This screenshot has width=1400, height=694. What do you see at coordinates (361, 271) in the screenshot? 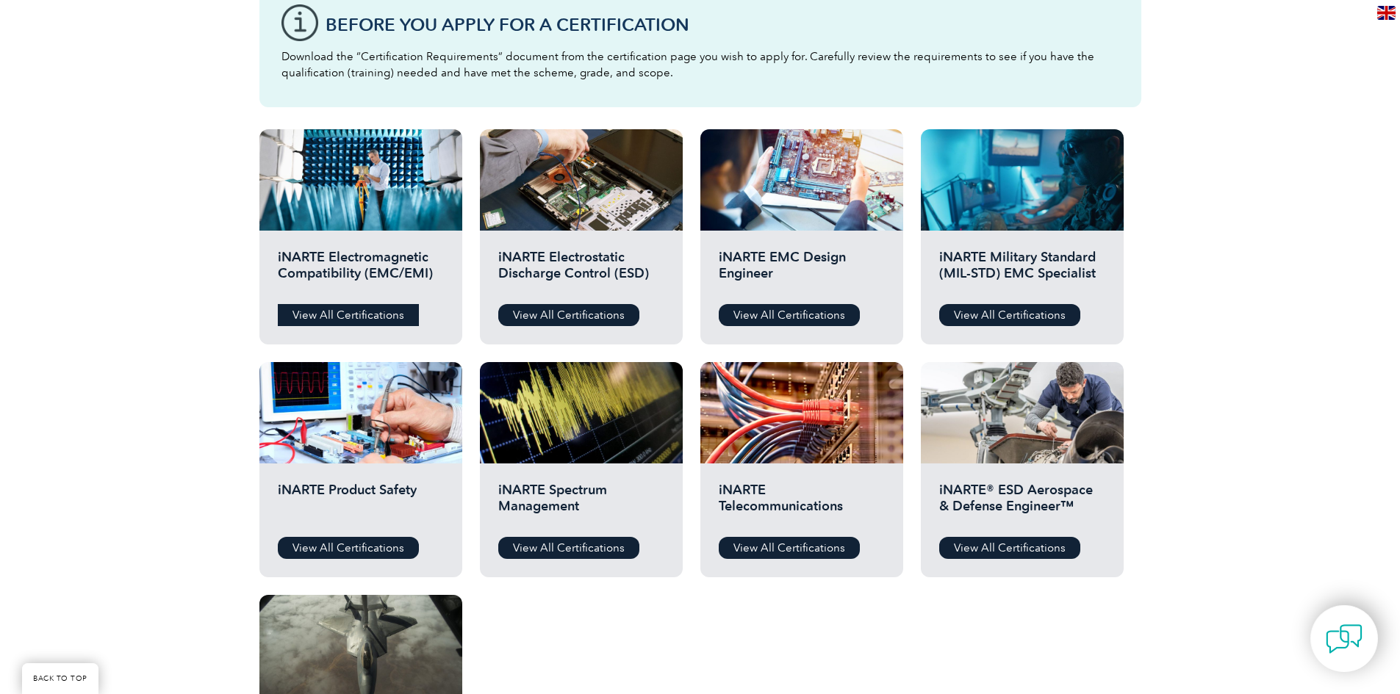
I see `h2: iNARTE Electromagnetic Compatibility (EMC/EMI)` at bounding box center [361, 271].